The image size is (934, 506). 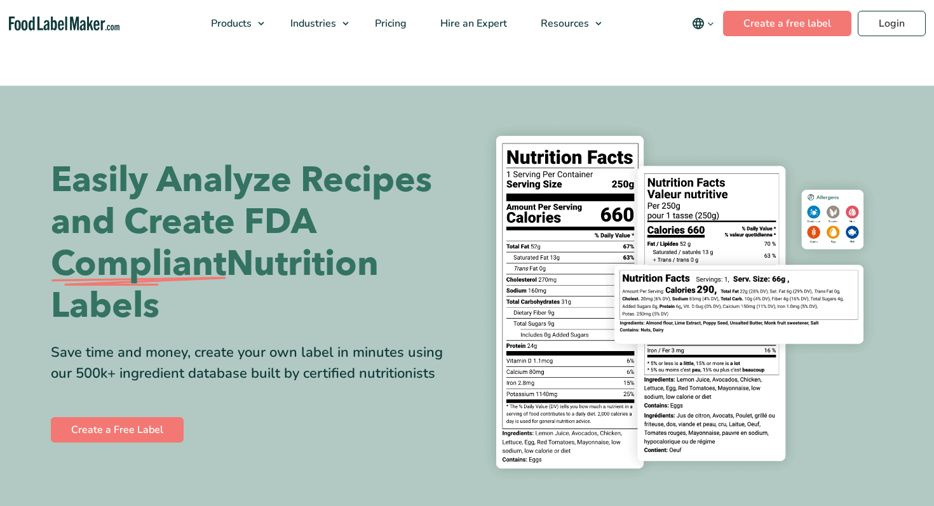 What do you see at coordinates (254, 243) in the screenshot?
I see `h1: Easily Analyze Recipes and Create FDA Nutrition Labels` at bounding box center [254, 243].